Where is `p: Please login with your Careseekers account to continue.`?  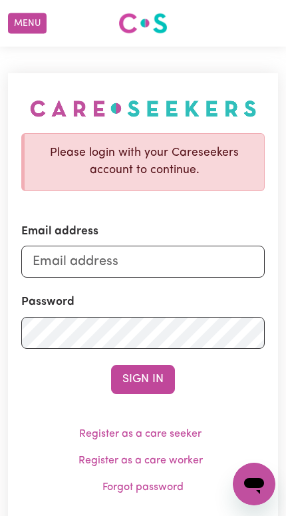
p: Please login with your Careseekers account to continue. is located at coordinates (144, 162).